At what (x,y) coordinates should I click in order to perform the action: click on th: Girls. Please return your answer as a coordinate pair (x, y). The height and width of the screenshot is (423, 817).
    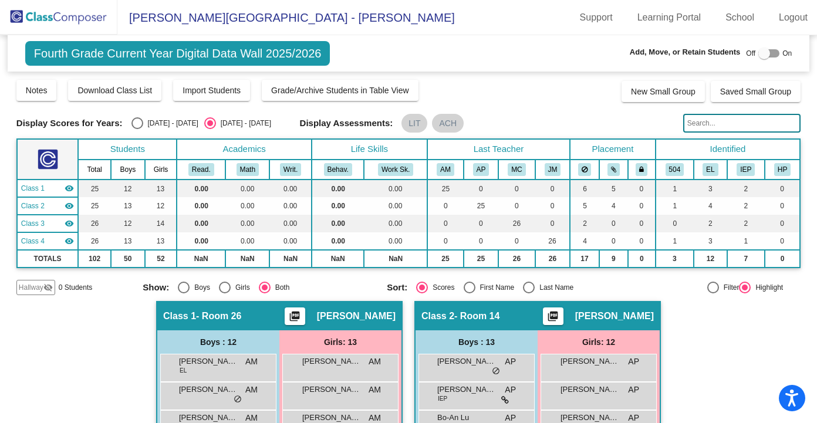
    Looking at the image, I should click on (161, 170).